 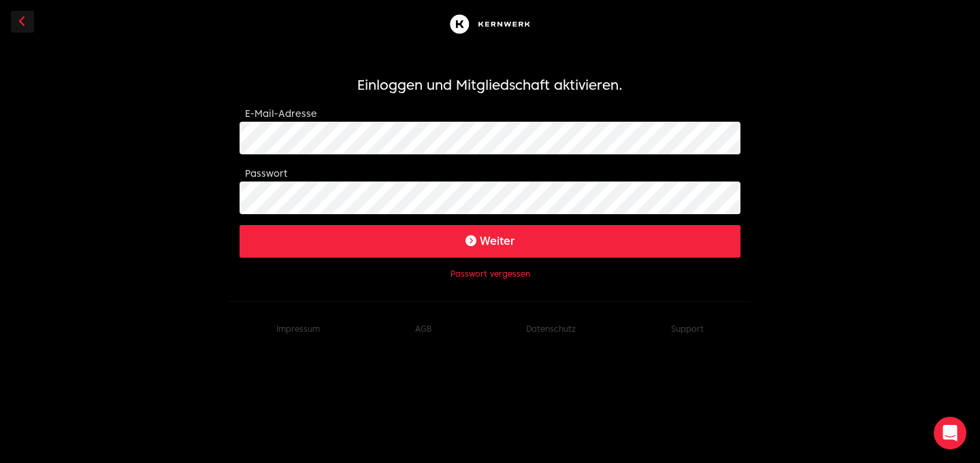 What do you see at coordinates (490, 85) in the screenshot?
I see `h1: Einloggen und Mitgliedschaft aktivieren.` at bounding box center [490, 85].